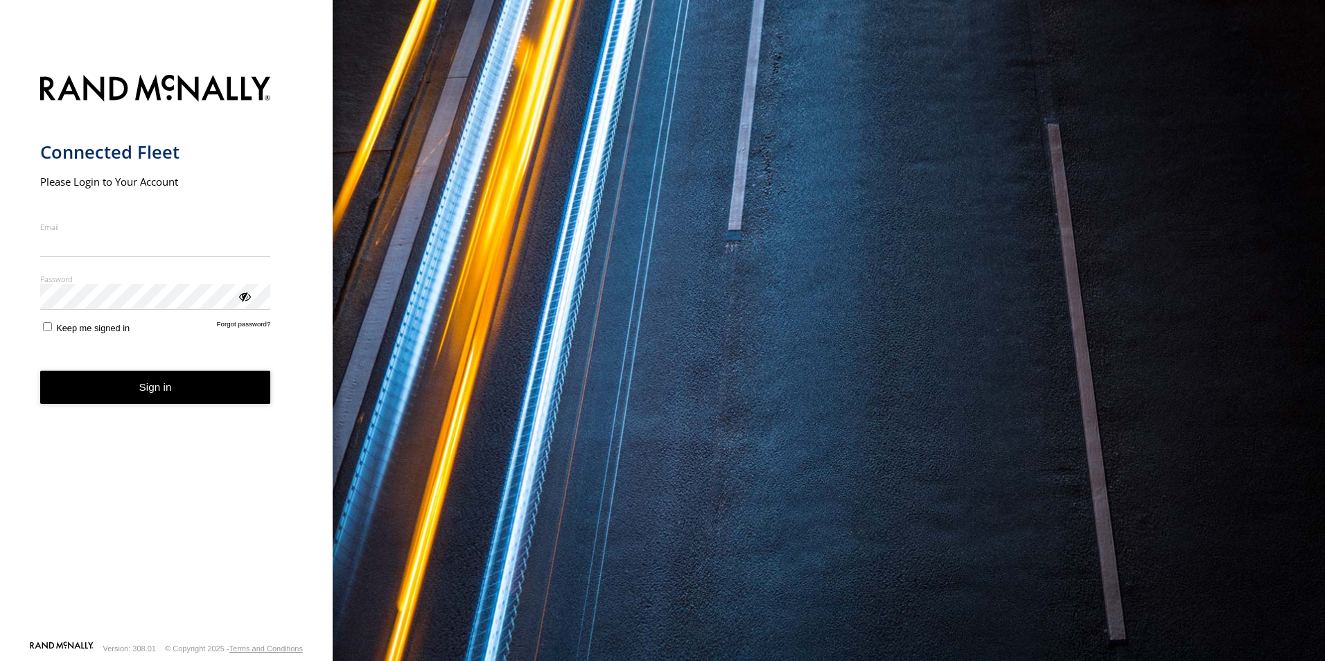 The height and width of the screenshot is (661, 1325). Describe the element at coordinates (47, 326) in the screenshot. I see `input: Keep me signed in` at that location.